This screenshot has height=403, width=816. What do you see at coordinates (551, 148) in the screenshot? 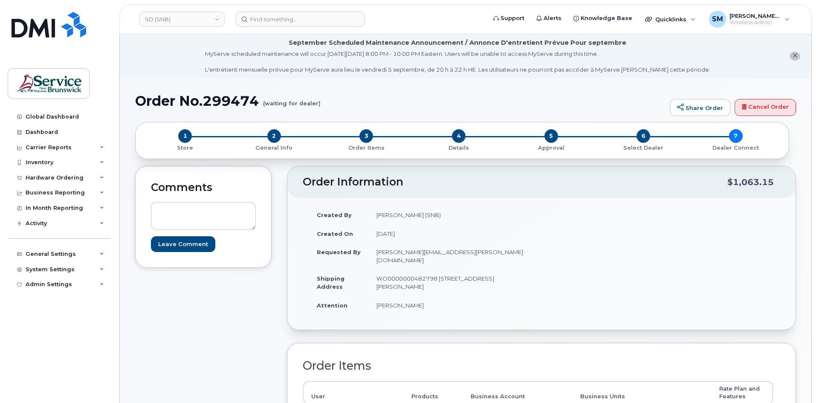
I see `p: Approval` at bounding box center [551, 148].